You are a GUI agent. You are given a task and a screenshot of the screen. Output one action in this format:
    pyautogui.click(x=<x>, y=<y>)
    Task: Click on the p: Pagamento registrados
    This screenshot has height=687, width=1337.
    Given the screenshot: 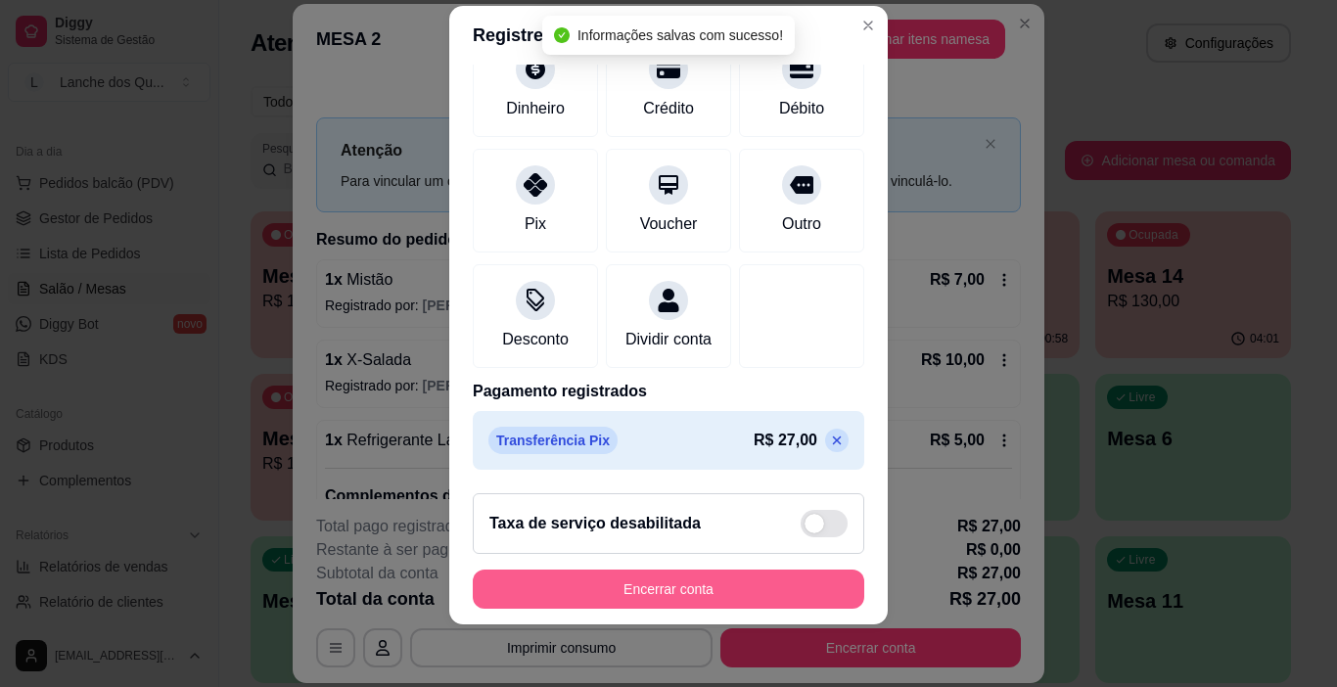 What is the action you would take?
    pyautogui.click(x=668, y=391)
    